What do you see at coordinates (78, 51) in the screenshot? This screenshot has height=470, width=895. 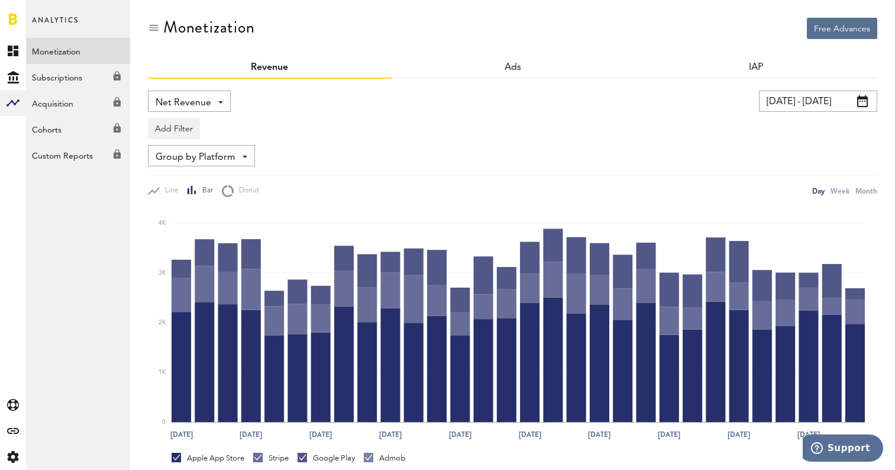 I see `a: Monetization` at bounding box center [78, 51].